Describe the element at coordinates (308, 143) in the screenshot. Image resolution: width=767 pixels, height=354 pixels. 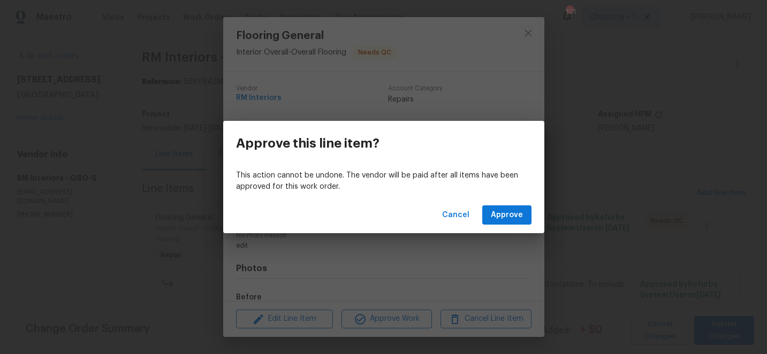
I see `h3: Approve this line item?` at that location.